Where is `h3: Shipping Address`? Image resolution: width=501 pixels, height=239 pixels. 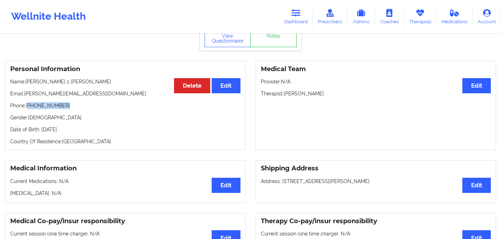 h3: Shipping Address is located at coordinates (376, 168).